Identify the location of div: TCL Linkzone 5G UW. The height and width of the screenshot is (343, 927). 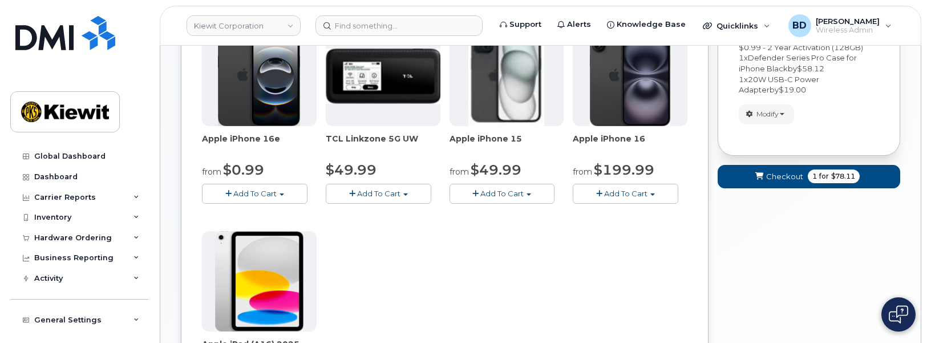
(383, 144).